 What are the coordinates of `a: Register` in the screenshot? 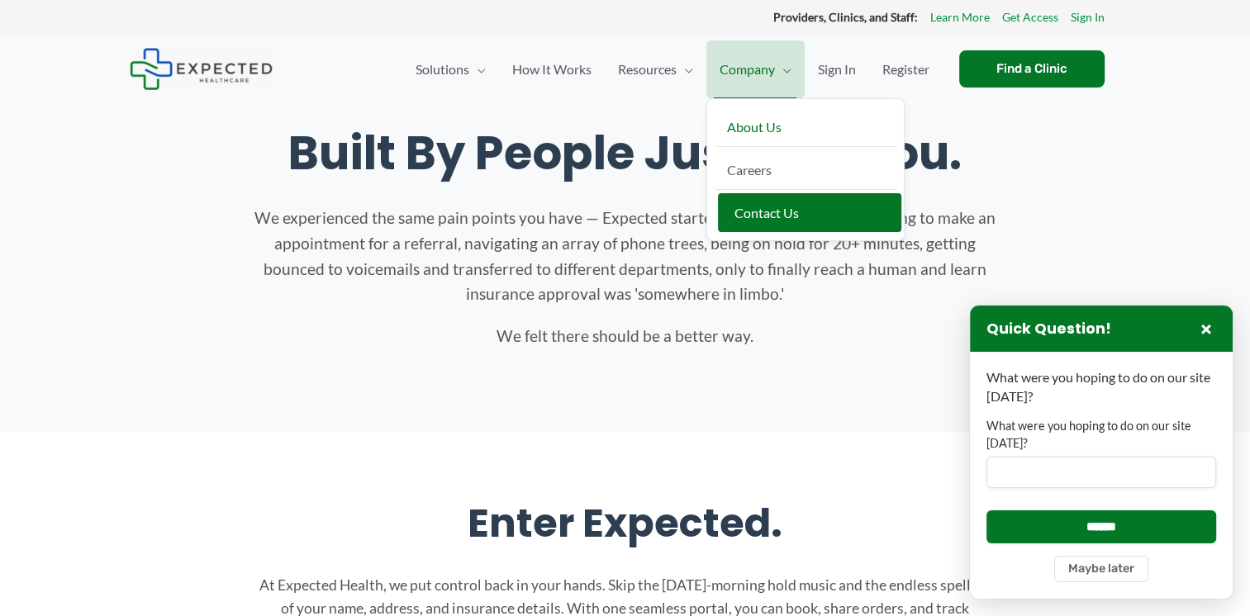 It's located at (905, 69).